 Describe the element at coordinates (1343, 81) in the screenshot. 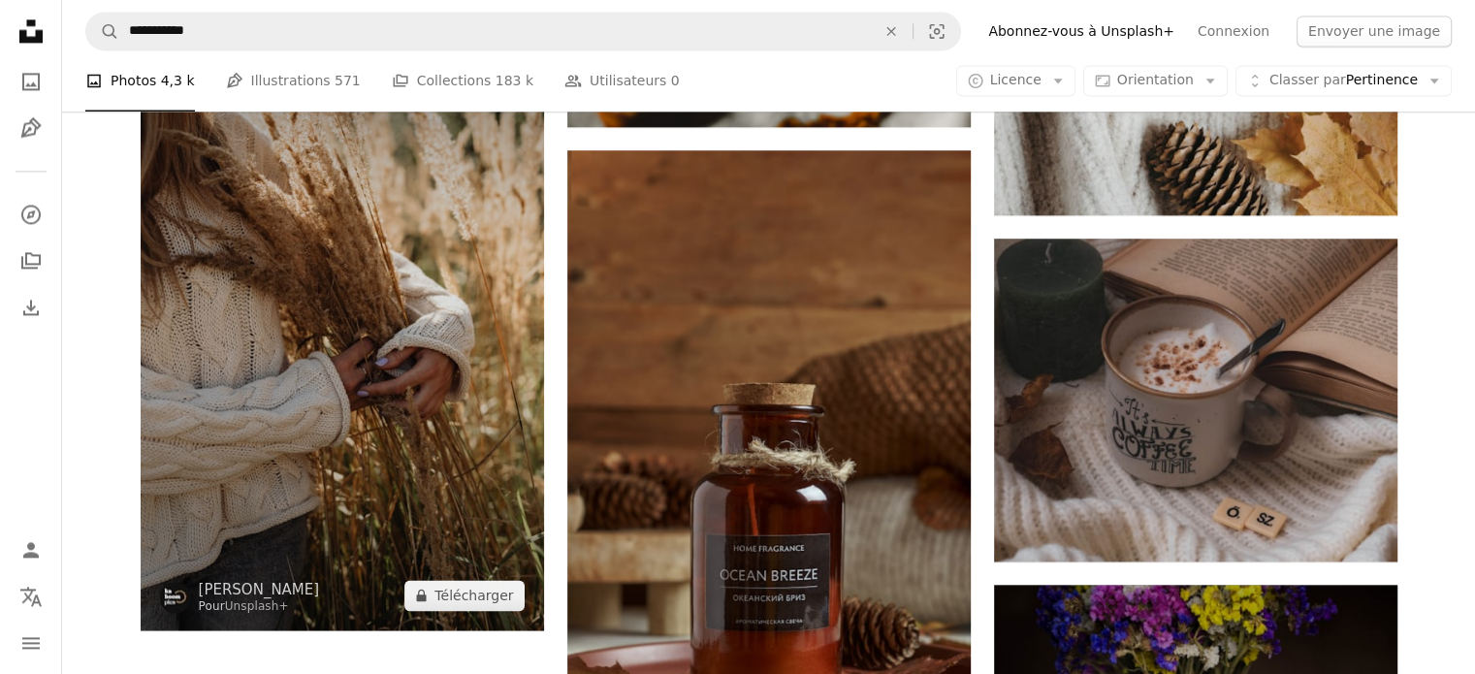

I see `span: Pertinence` at that location.